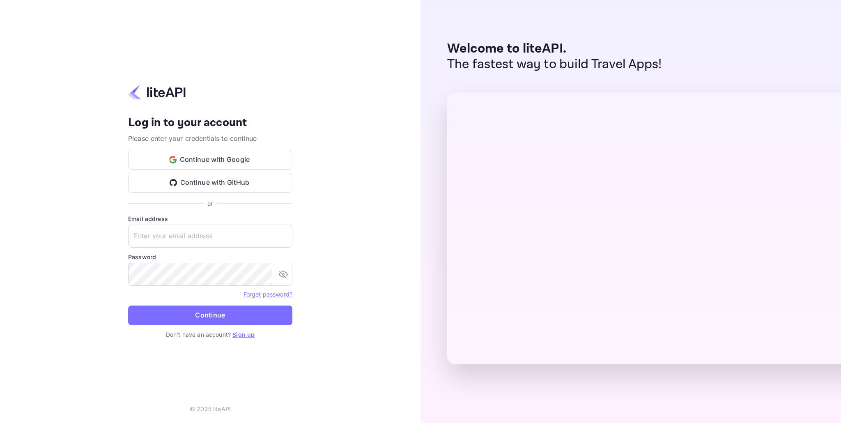 The image size is (841, 423). Describe the element at coordinates (283, 274) in the screenshot. I see `button: toggle password visibility` at that location.